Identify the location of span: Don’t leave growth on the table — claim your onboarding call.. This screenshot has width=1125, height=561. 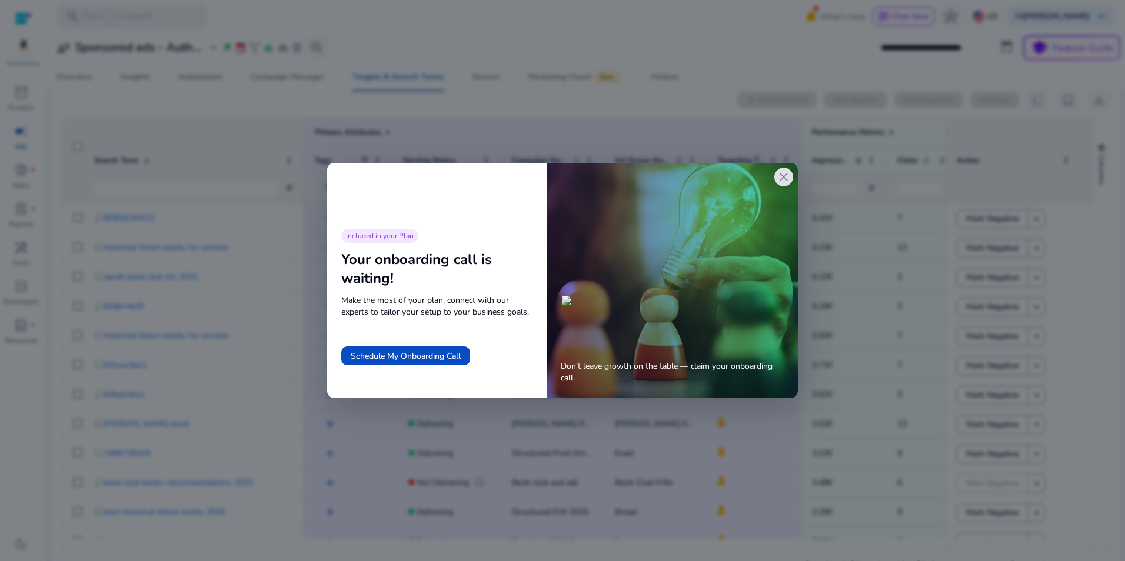
(672, 372).